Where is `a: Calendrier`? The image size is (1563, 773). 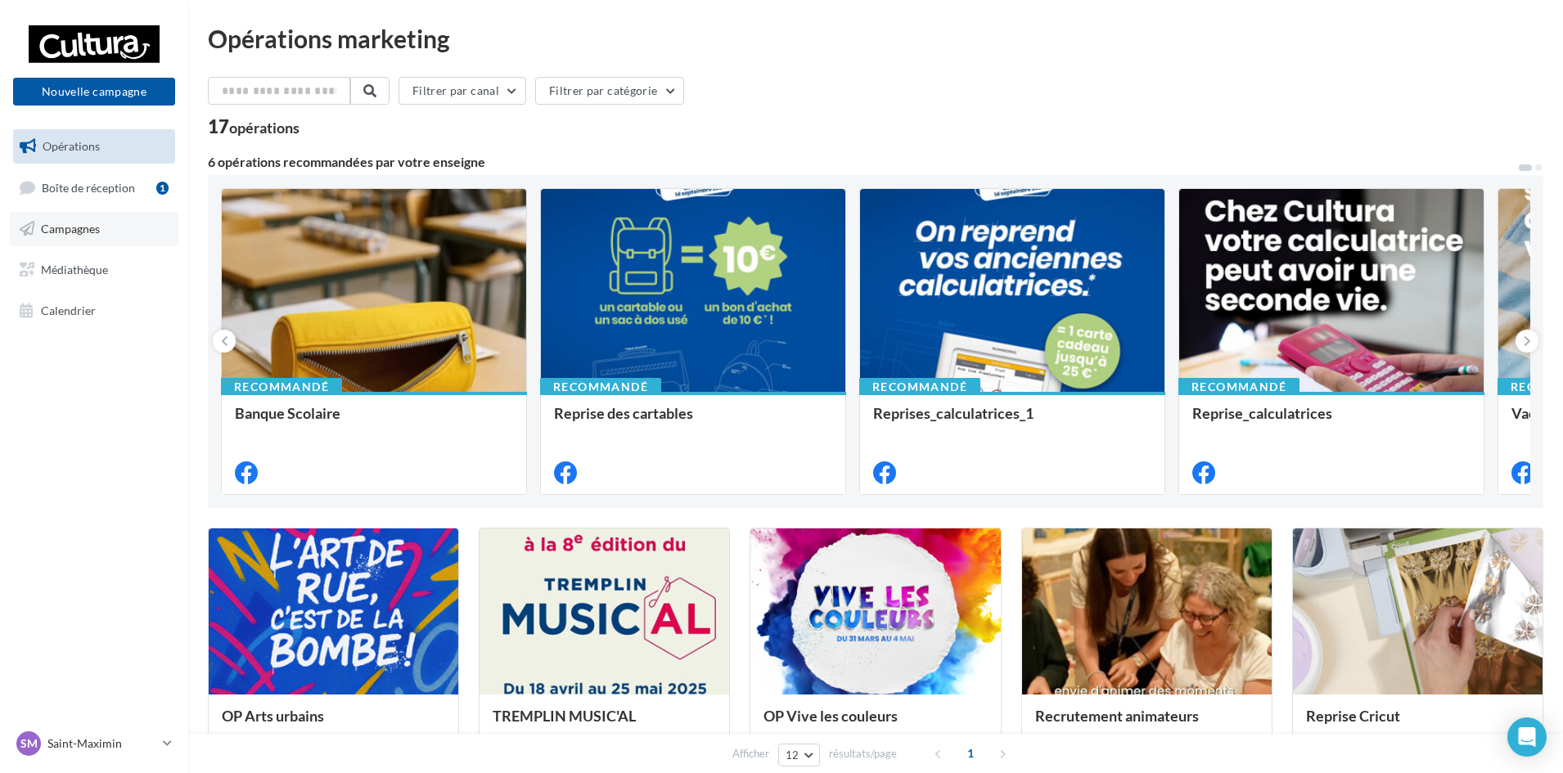
a: Calendrier is located at coordinates (94, 311).